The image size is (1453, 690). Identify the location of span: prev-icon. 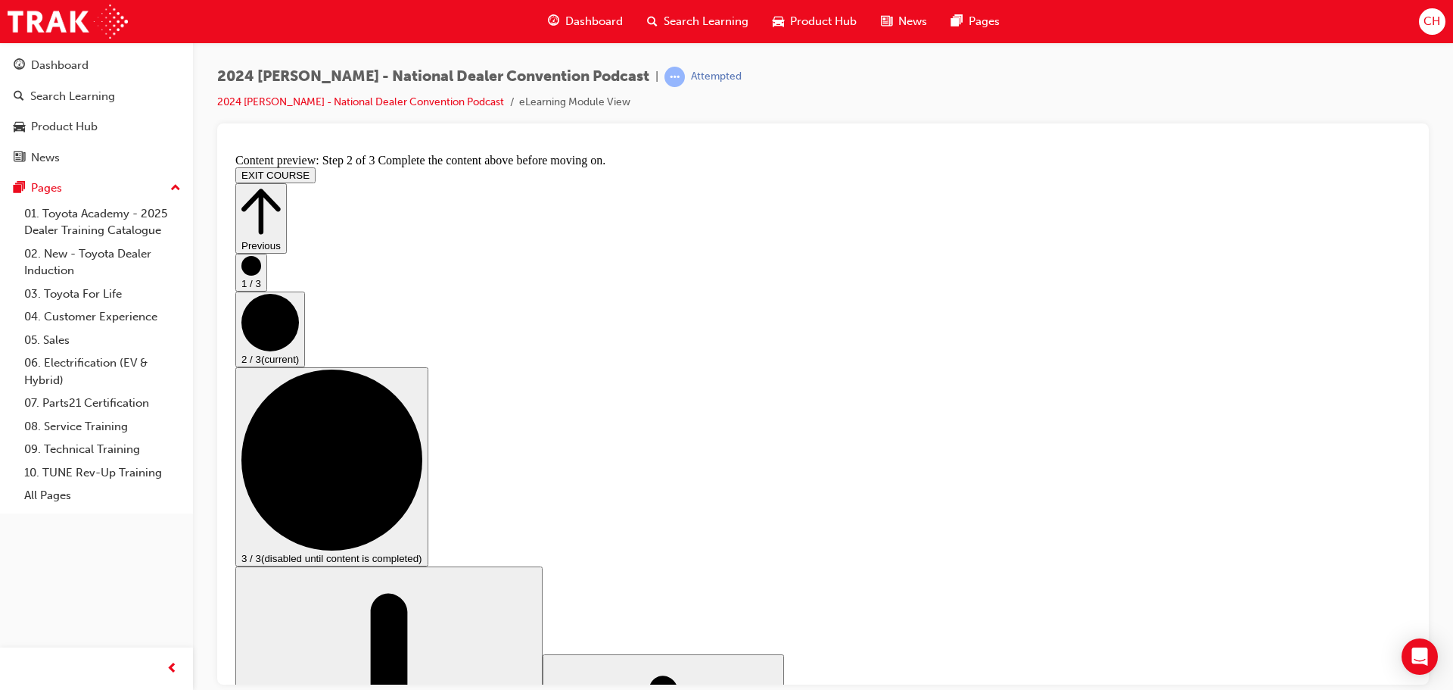
(172, 668).